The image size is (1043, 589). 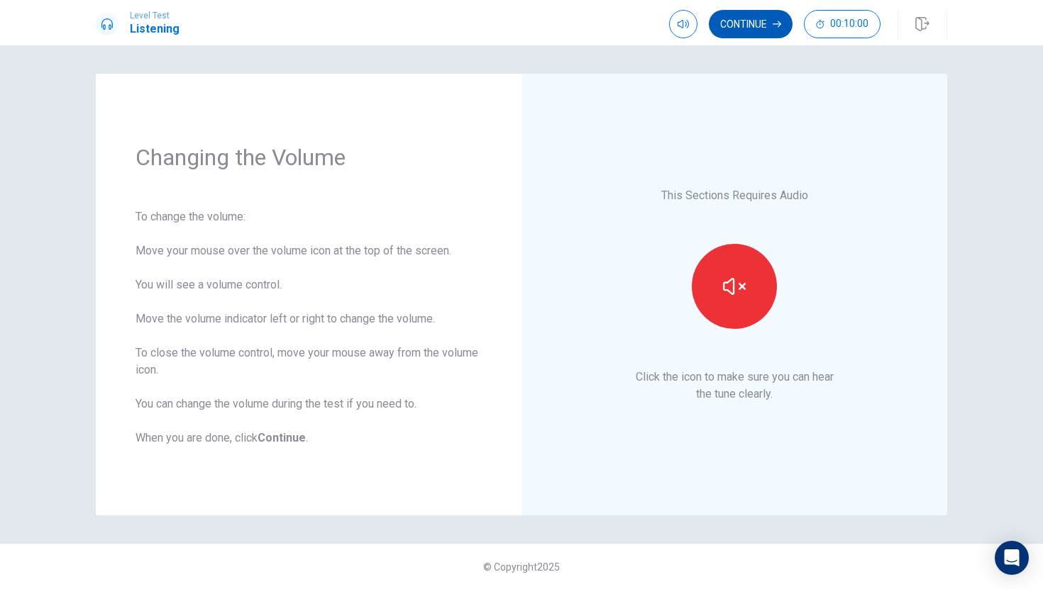 I want to click on button: 00:10:00, so click(x=842, y=24).